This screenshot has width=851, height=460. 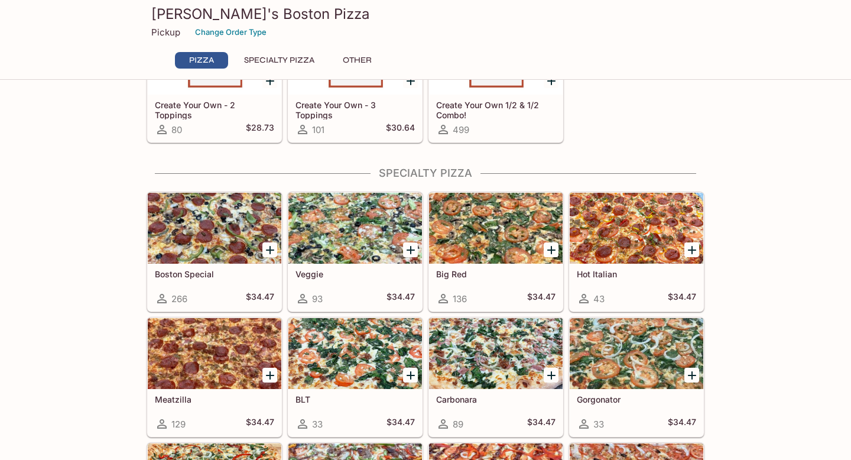 What do you see at coordinates (355, 399) in the screenshot?
I see `h5: BLT` at bounding box center [355, 399].